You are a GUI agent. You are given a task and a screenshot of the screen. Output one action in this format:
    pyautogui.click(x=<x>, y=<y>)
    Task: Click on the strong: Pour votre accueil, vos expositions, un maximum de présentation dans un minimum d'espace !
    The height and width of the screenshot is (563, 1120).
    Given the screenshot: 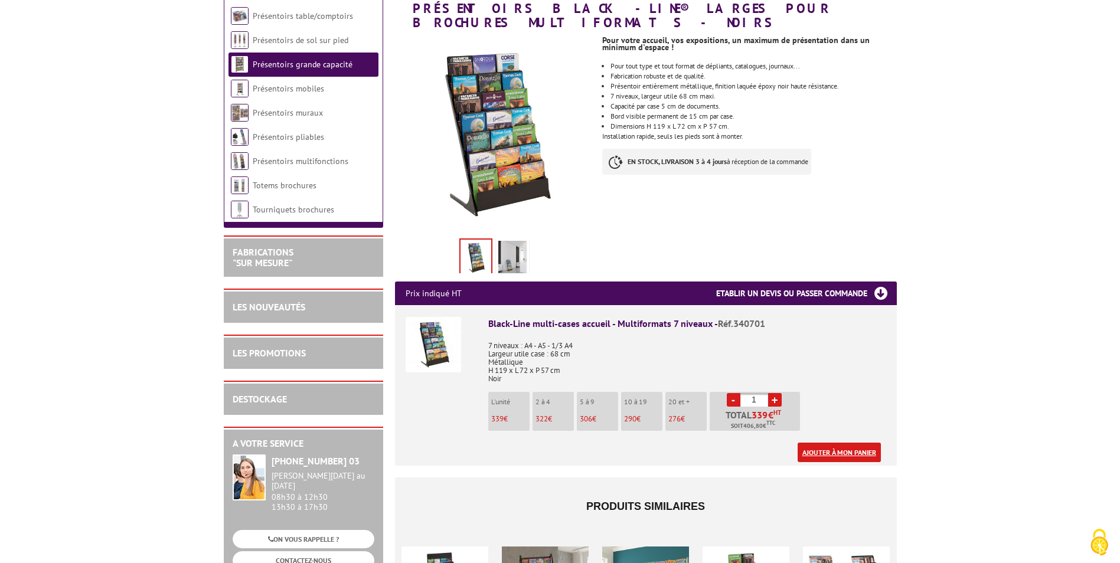 What is the action you would take?
    pyautogui.click(x=736, y=44)
    